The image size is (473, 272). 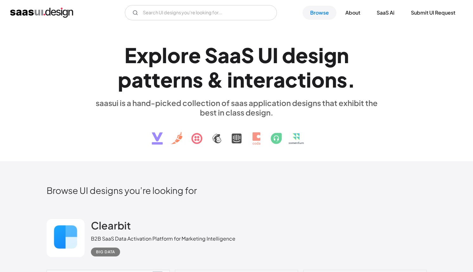 What do you see at coordinates (106, 252) in the screenshot?
I see `div: Big Data` at bounding box center [106, 252].